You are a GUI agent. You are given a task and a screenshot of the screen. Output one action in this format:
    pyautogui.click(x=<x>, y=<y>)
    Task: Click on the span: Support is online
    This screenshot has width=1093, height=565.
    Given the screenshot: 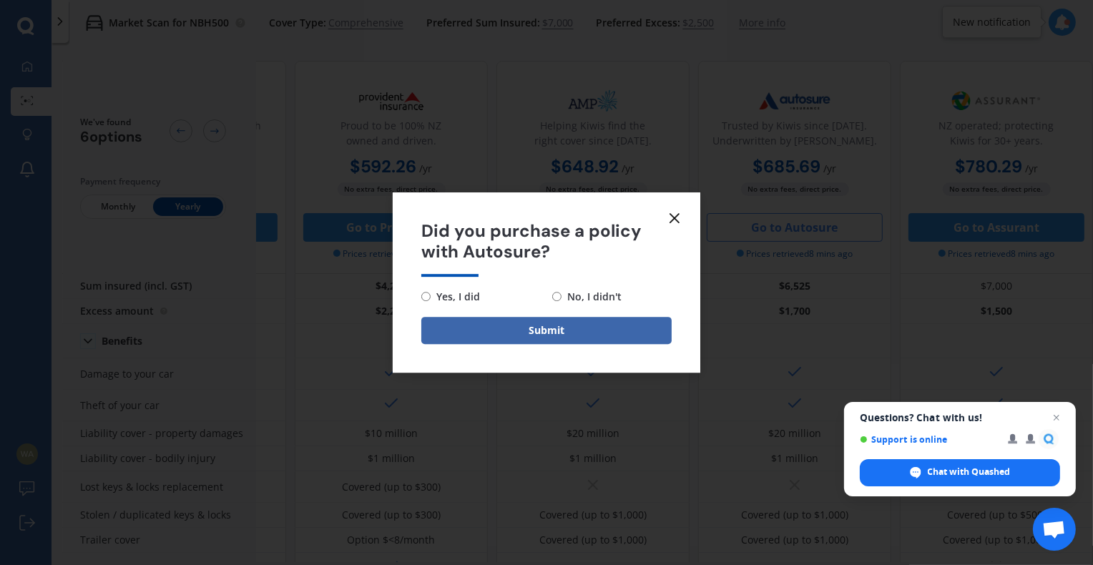 What is the action you would take?
    pyautogui.click(x=929, y=439)
    